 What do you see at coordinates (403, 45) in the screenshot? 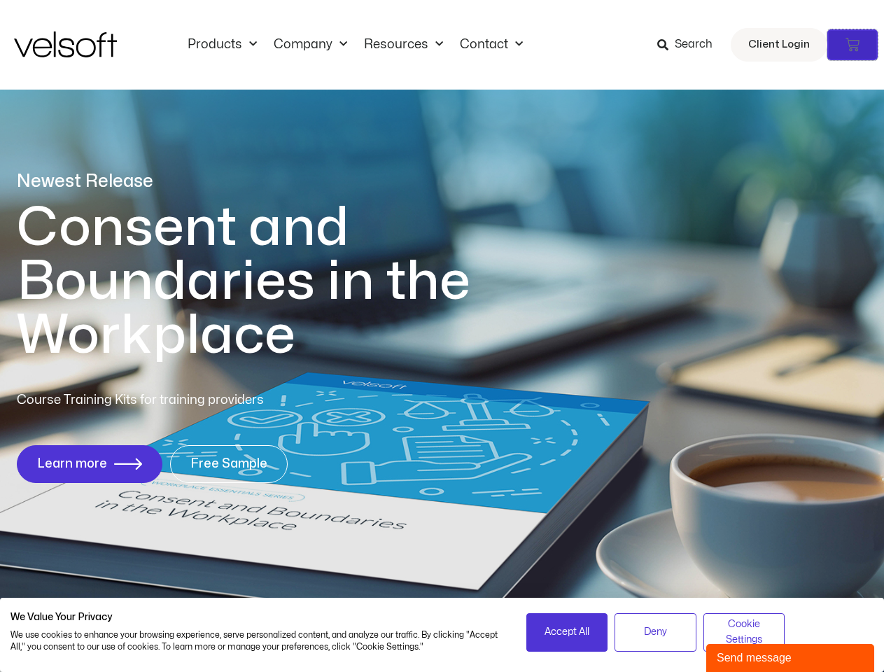
I see `a: ResourcesMenu Toggle` at bounding box center [403, 45].